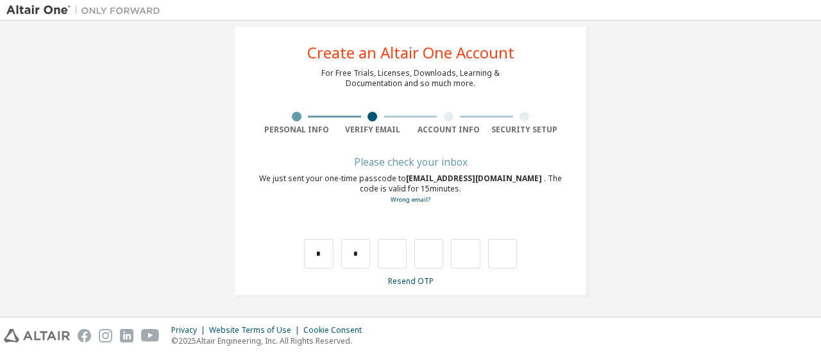  Describe the element at coordinates (449, 130) in the screenshot. I see `div: Account Info` at that location.